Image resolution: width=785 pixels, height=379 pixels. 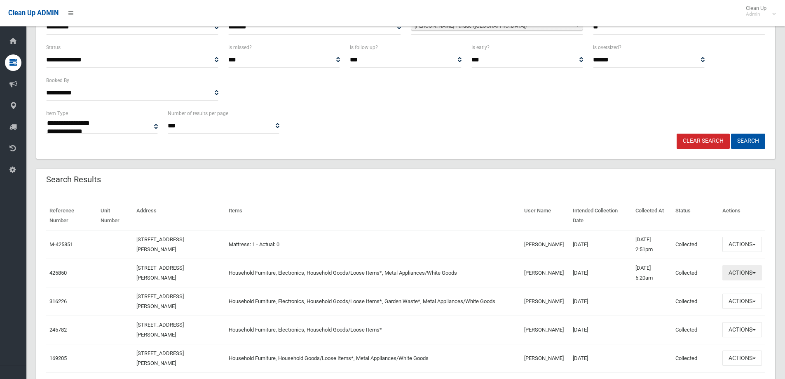 I want to click on td: Household Furniture, Electronics, Household Goods/Loose Items*, Garden Waste*, Metal Appliances/W..., so click(x=373, y=301).